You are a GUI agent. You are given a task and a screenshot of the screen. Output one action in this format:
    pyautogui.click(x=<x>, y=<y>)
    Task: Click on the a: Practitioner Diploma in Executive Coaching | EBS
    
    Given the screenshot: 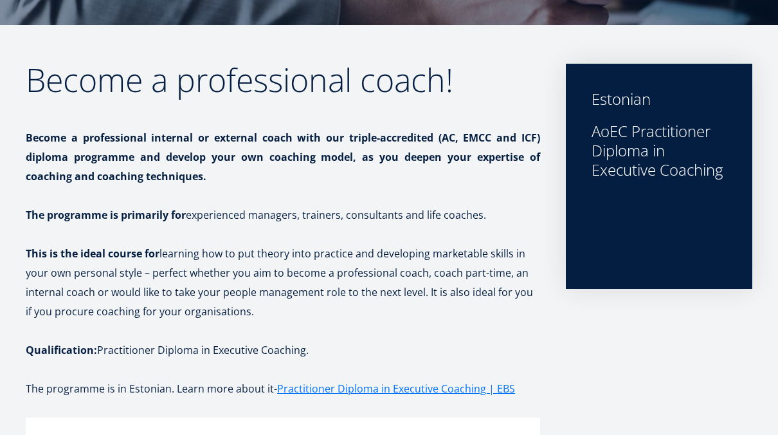 What is the action you would take?
    pyautogui.click(x=396, y=388)
    